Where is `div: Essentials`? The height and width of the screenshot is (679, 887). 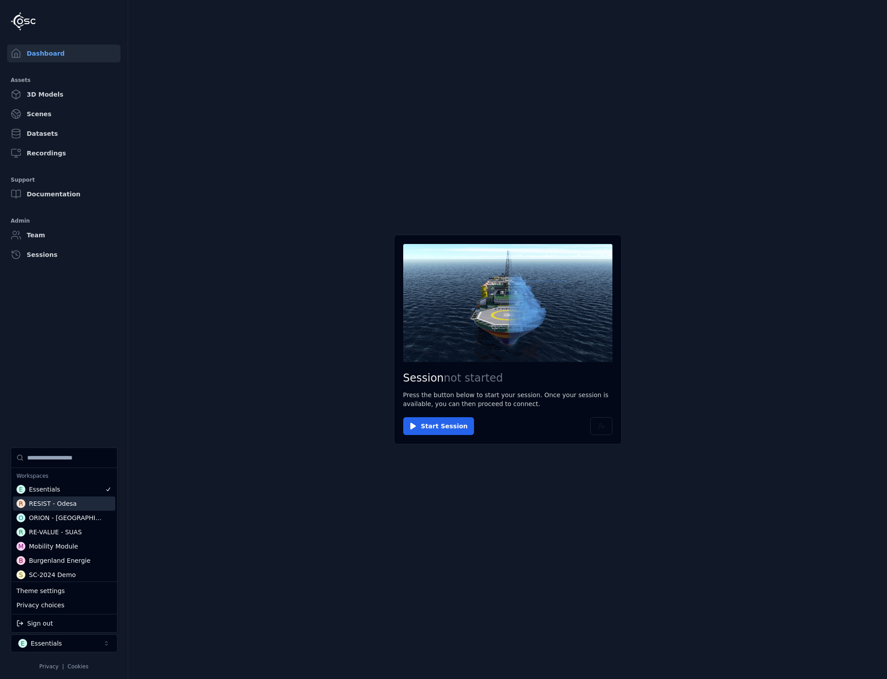 div: Essentials is located at coordinates (44, 489).